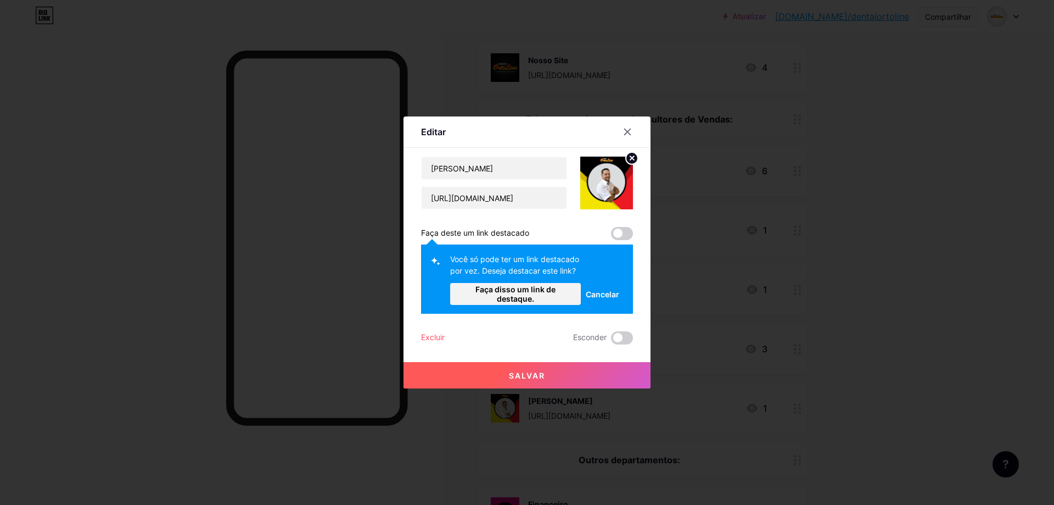 The height and width of the screenshot is (505, 1054). Describe the element at coordinates (514, 265) in the screenshot. I see `font: Você só pode ter um link destacado por vez. Deseja destacar este link?` at that location.